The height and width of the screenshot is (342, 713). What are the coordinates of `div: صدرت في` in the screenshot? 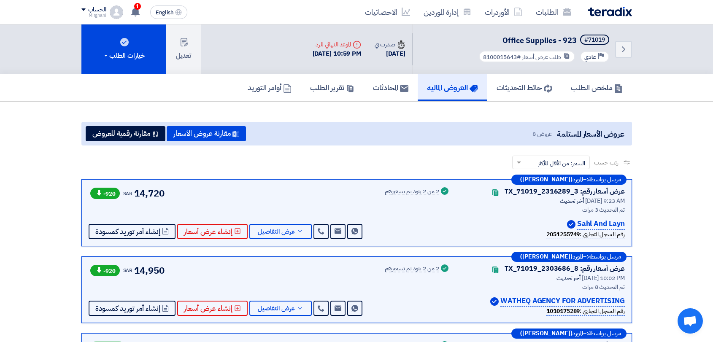 It's located at (390, 44).